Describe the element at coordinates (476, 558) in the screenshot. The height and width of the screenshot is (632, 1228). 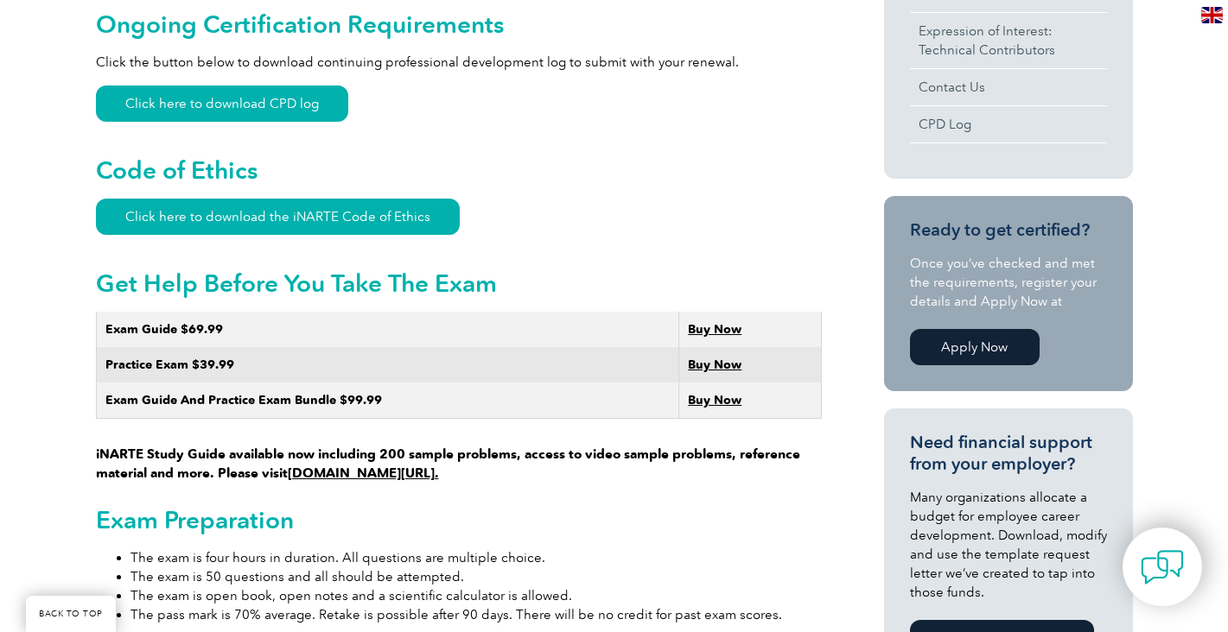
I see `li: The exam is four hours in duration. All questions are multiple choice.` at that location.